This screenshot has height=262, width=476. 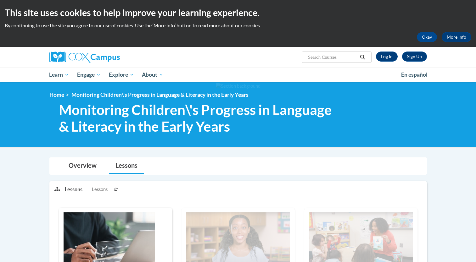 What do you see at coordinates (121, 75) in the screenshot?
I see `span: Explore` at bounding box center [121, 75].